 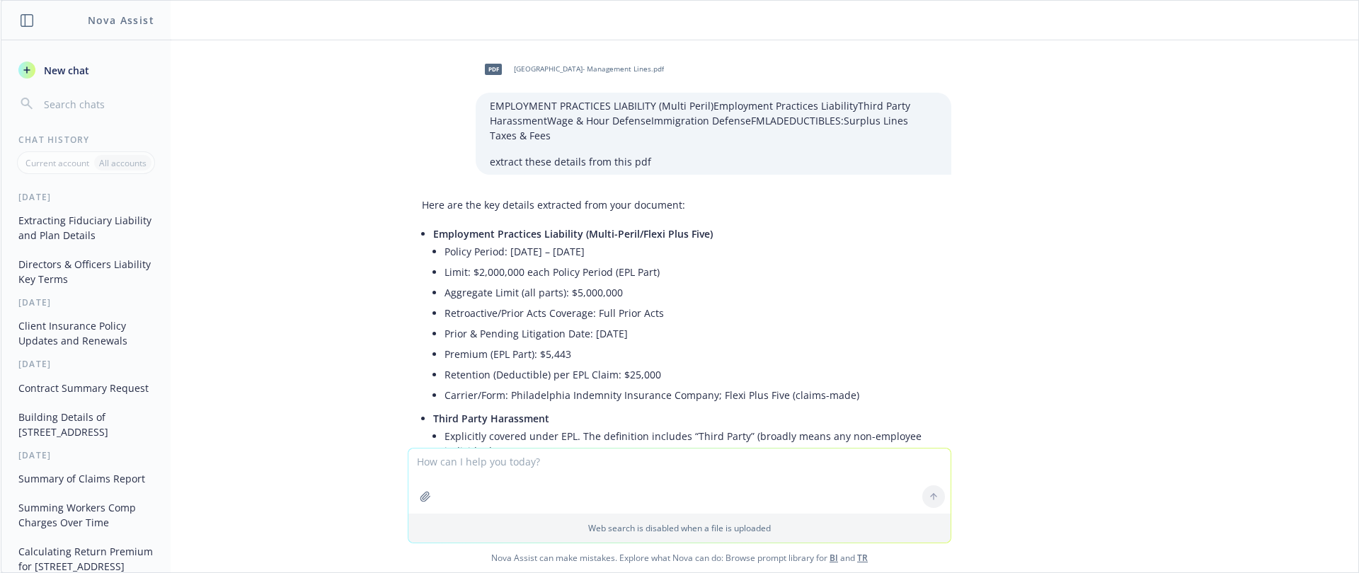 I want to click on li: Explicitly covered under EPL. The definition includes “Third Party” (broadly means any non-employ..., so click(x=691, y=444).